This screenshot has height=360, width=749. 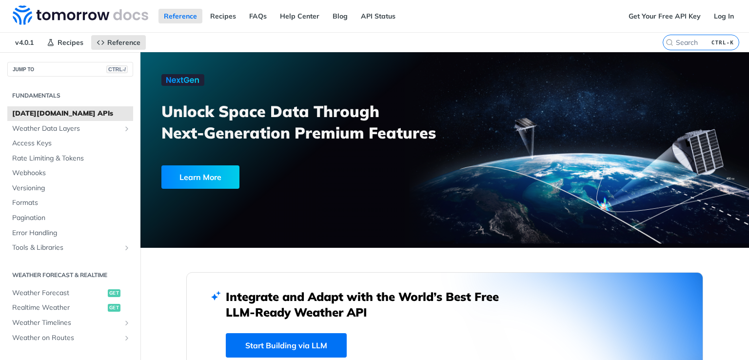 I want to click on a: Learn More, so click(x=279, y=177).